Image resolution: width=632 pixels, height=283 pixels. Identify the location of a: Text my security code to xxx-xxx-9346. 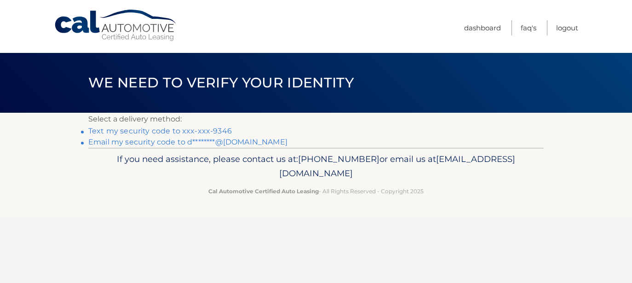
(160, 131).